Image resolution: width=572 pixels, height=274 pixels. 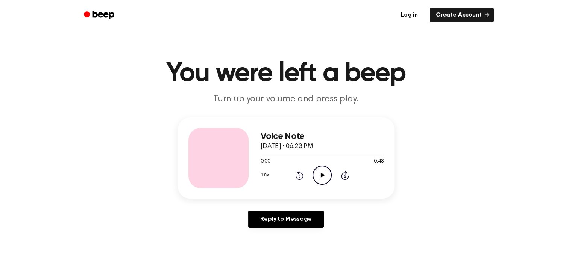 I want to click on h3: Voice Note, so click(x=322, y=136).